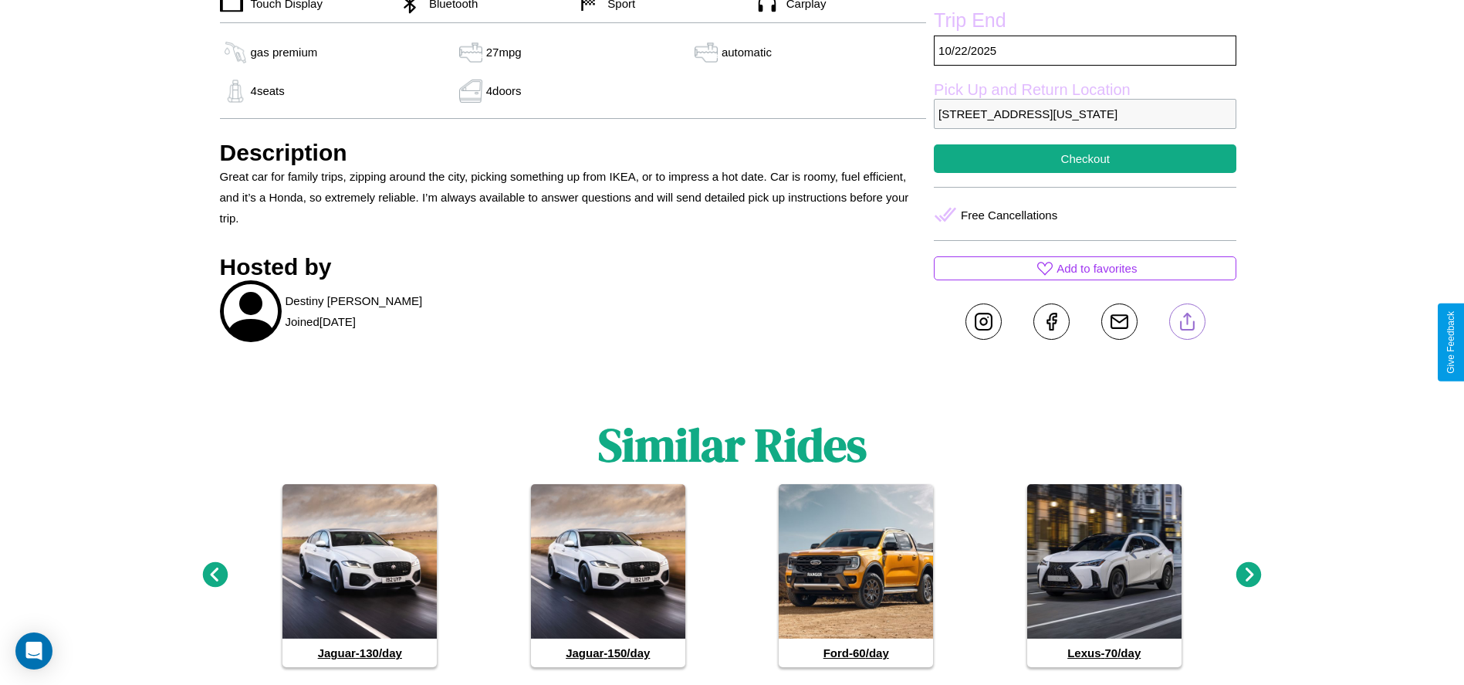  I want to click on a: Ford-60/day, so click(856, 575).